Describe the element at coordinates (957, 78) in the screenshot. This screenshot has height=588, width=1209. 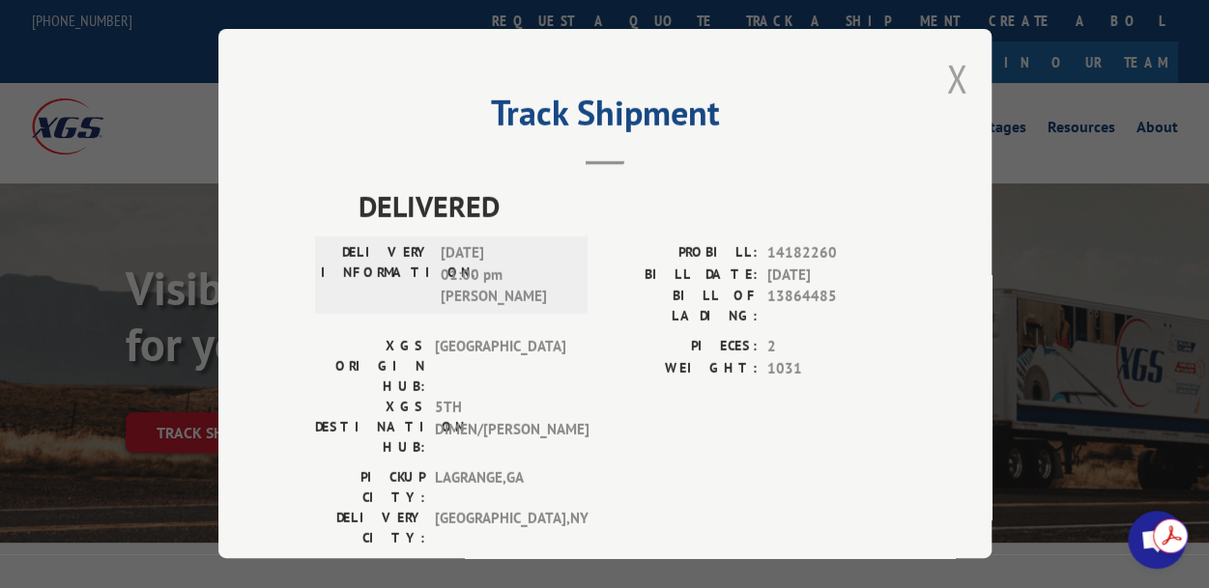
I see `button: Close modal` at that location.